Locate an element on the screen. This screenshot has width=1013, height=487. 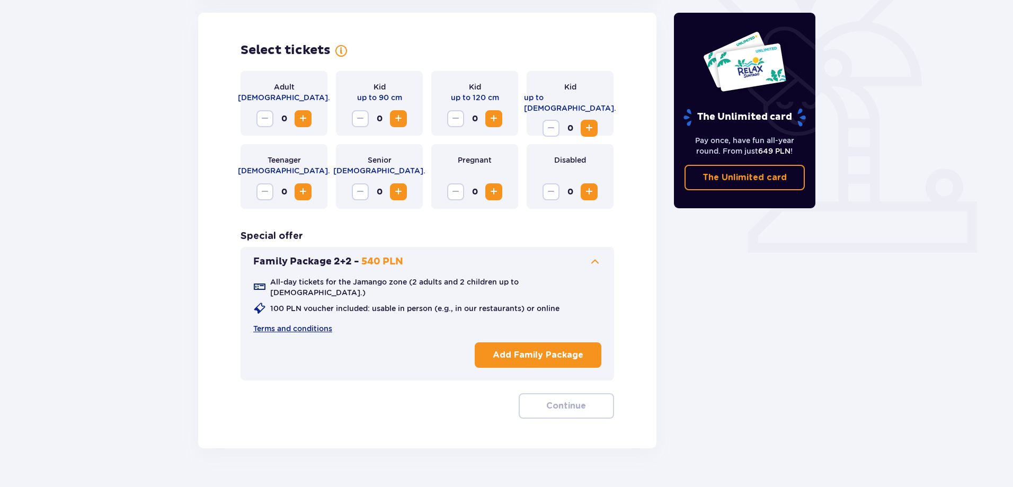
p: 100 PLN voucher included: usable in person (e.g., in our restaurants) or online is located at coordinates (415, 308).